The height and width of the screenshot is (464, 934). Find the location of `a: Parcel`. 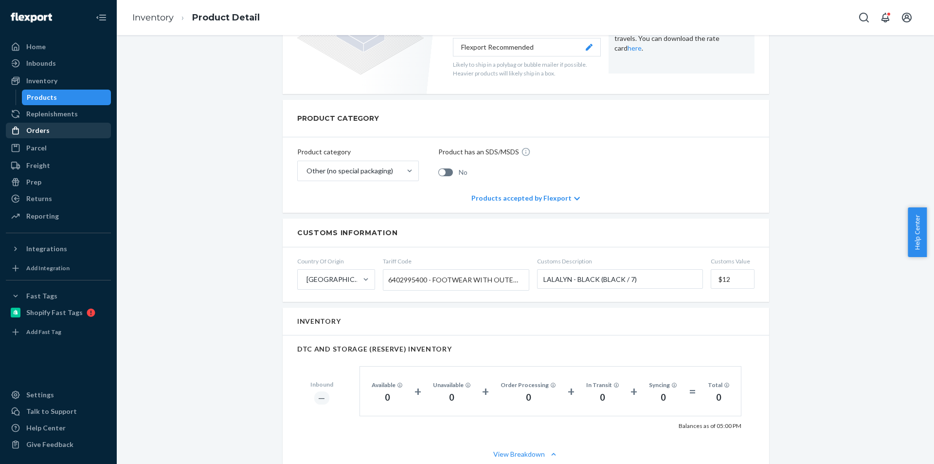

a: Parcel is located at coordinates (58, 148).